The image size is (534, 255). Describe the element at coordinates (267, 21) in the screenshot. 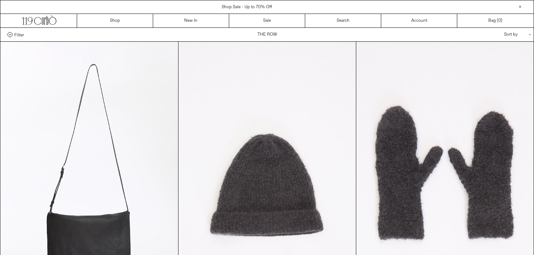

I see `a: Sale` at that location.